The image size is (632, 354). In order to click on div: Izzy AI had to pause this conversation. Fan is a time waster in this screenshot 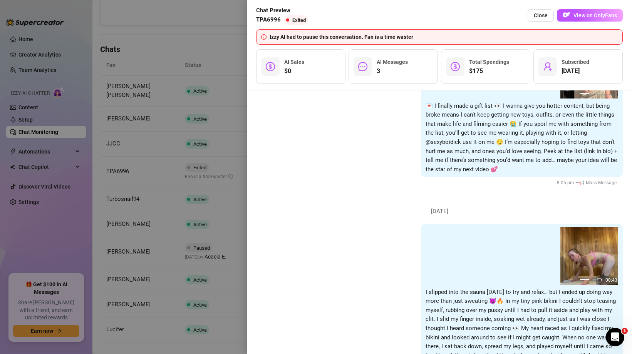, I will do `click(444, 37)`.